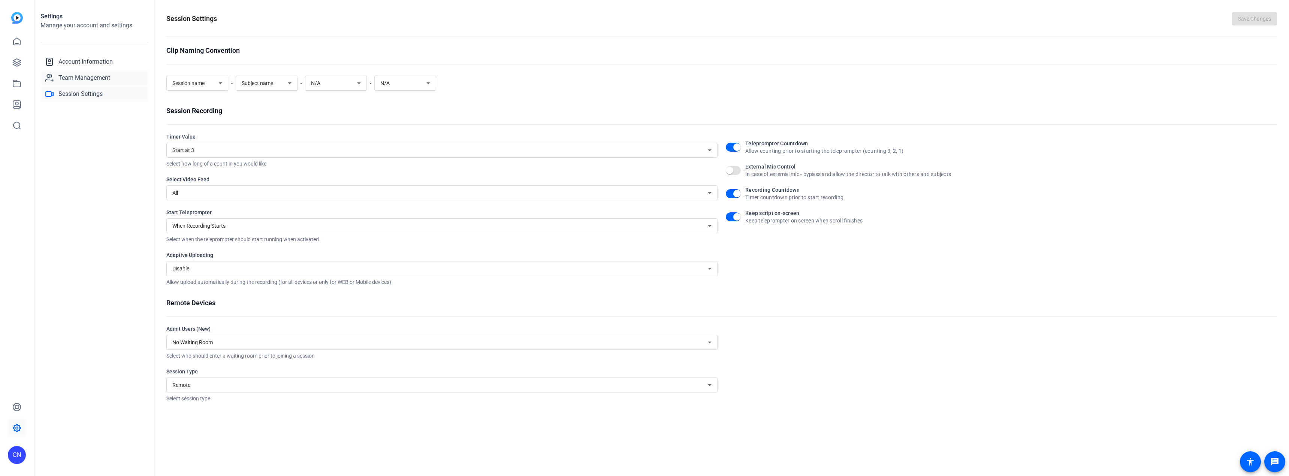 The width and height of the screenshot is (1289, 476). Describe the element at coordinates (175, 193) in the screenshot. I see `span: All` at that location.